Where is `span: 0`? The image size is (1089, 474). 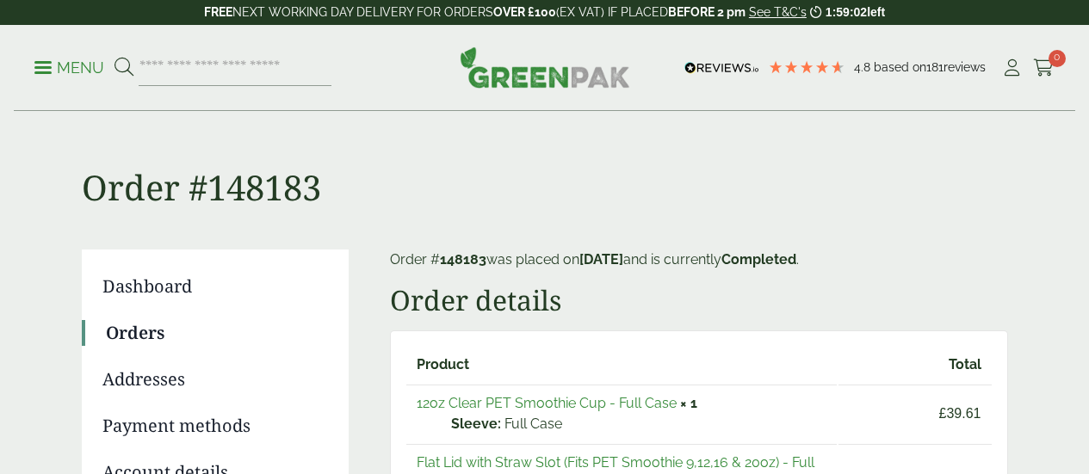 span: 0 is located at coordinates (1057, 59).